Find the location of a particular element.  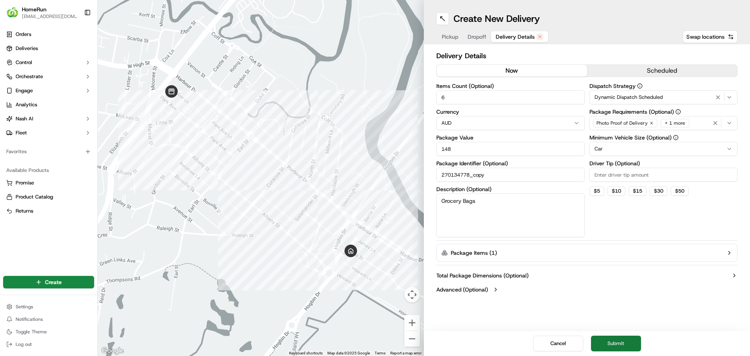

span: Settings is located at coordinates (24, 307).